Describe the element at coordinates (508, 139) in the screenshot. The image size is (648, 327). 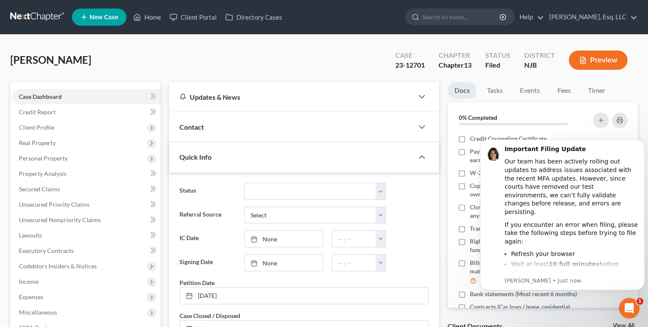
I see `span: Credit Counseling Certificate` at that location.